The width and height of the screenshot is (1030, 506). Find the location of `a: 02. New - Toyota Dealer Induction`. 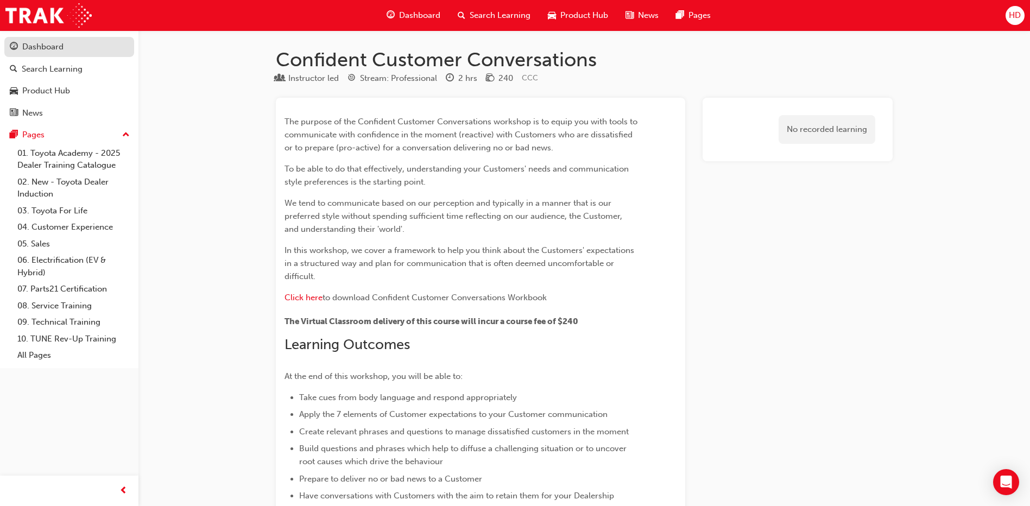

a: 02. New - Toyota Dealer Induction is located at coordinates (73, 188).